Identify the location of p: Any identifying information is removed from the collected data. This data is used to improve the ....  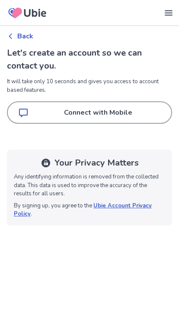
(89, 185).